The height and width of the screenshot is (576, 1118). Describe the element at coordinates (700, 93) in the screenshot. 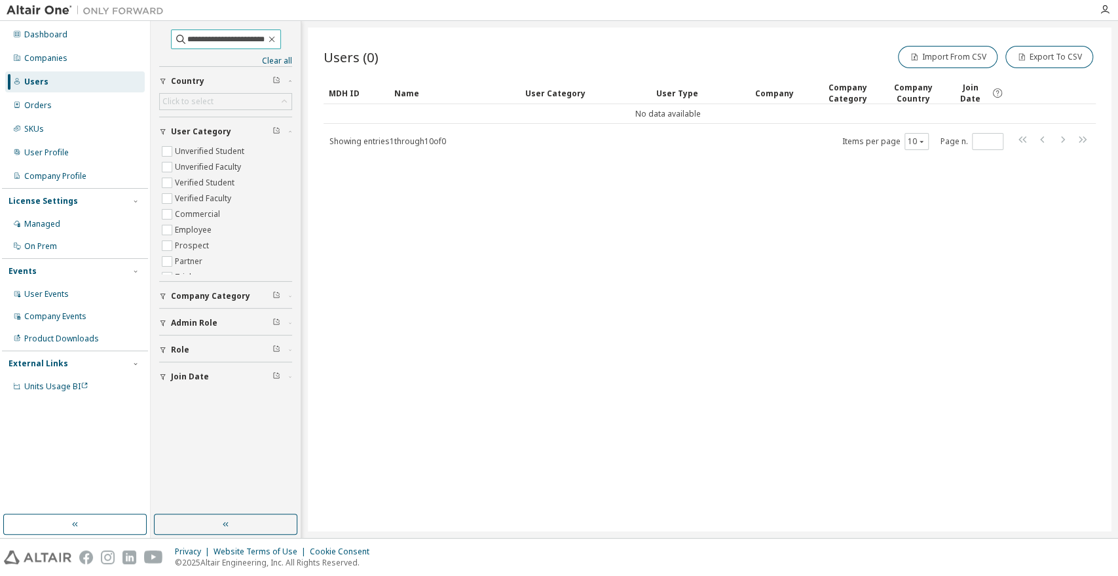

I see `div: User Type` at that location.